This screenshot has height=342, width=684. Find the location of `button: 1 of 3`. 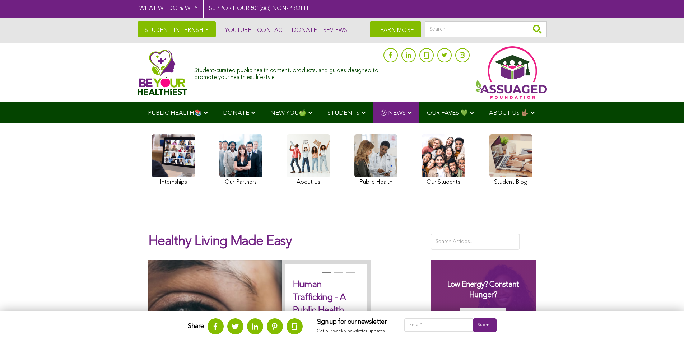

button: 1 of 3 is located at coordinates (326, 276).